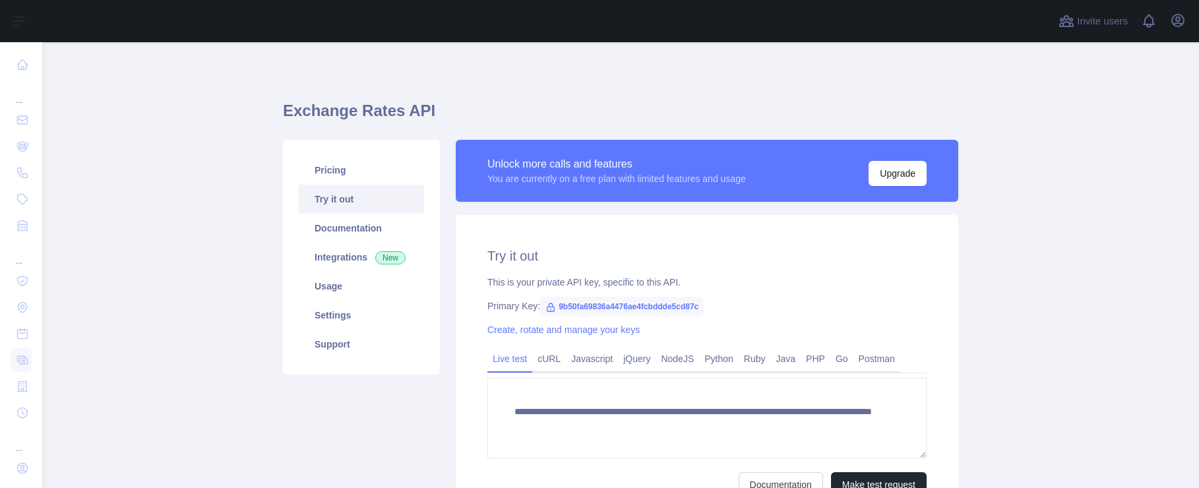 This screenshot has width=1199, height=488. What do you see at coordinates (707, 306) in the screenshot?
I see `div: Primary Key:` at bounding box center [707, 306].